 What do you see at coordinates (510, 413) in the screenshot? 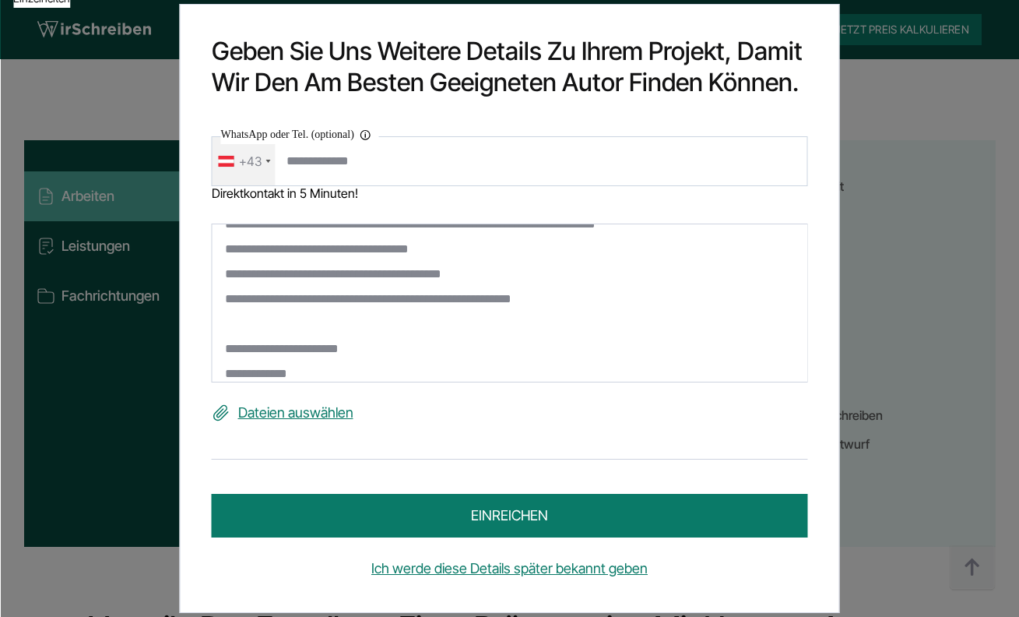
I see `label: Dateien auswählen` at bounding box center [510, 413].